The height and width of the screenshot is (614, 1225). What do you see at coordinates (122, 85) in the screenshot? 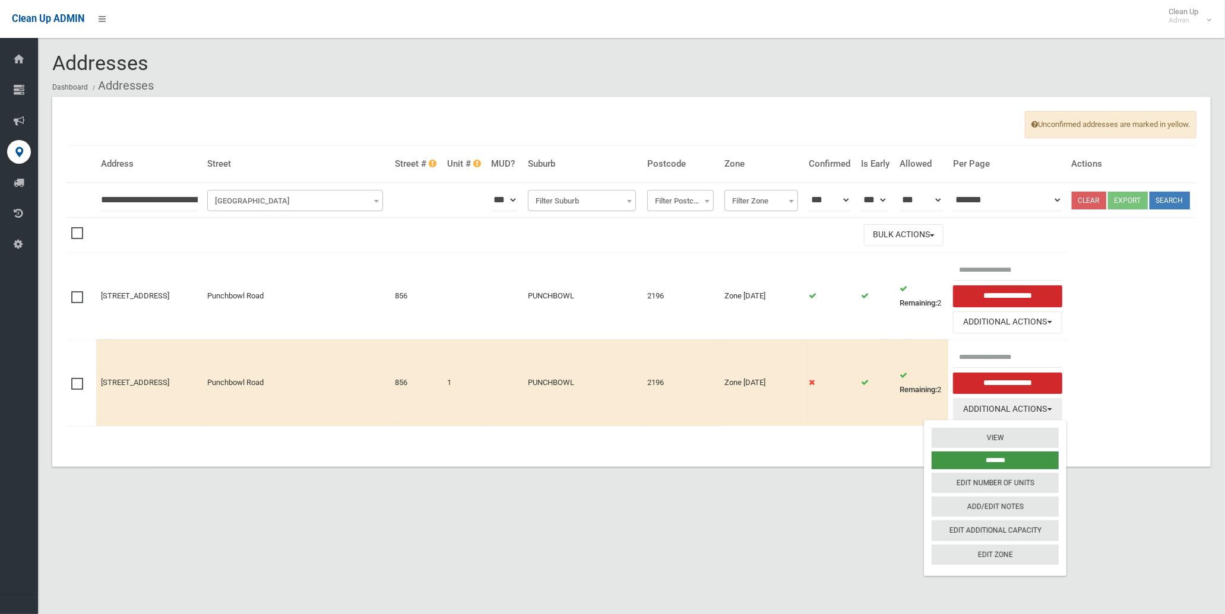
I see `li: Addresses` at bounding box center [122, 85].